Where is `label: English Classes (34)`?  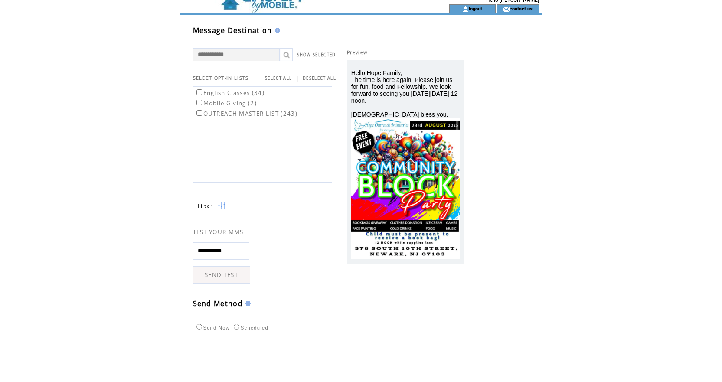
label: English Classes (34) is located at coordinates (230, 93).